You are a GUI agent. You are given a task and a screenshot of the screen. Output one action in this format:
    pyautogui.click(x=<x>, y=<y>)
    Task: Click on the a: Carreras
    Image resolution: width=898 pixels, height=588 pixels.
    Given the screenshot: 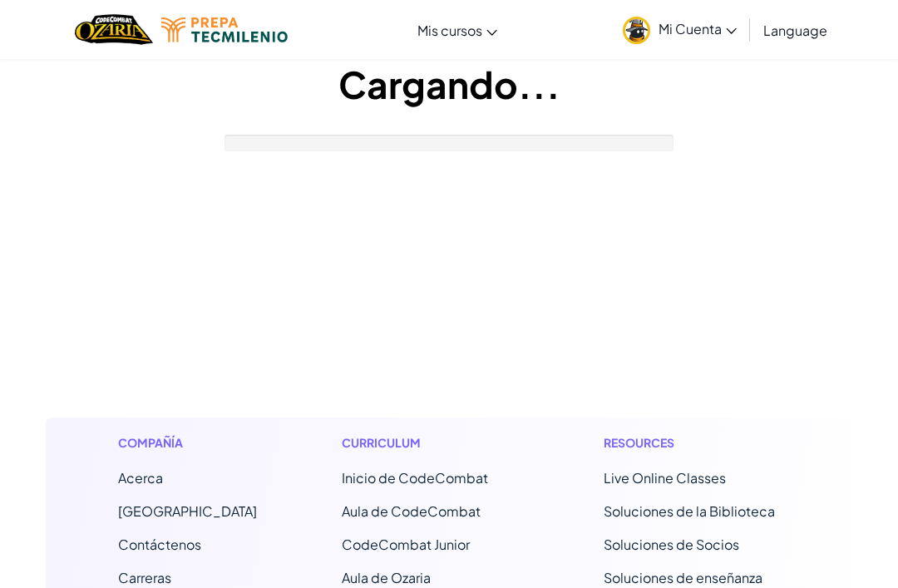 What is the action you would take?
    pyautogui.click(x=145, y=577)
    